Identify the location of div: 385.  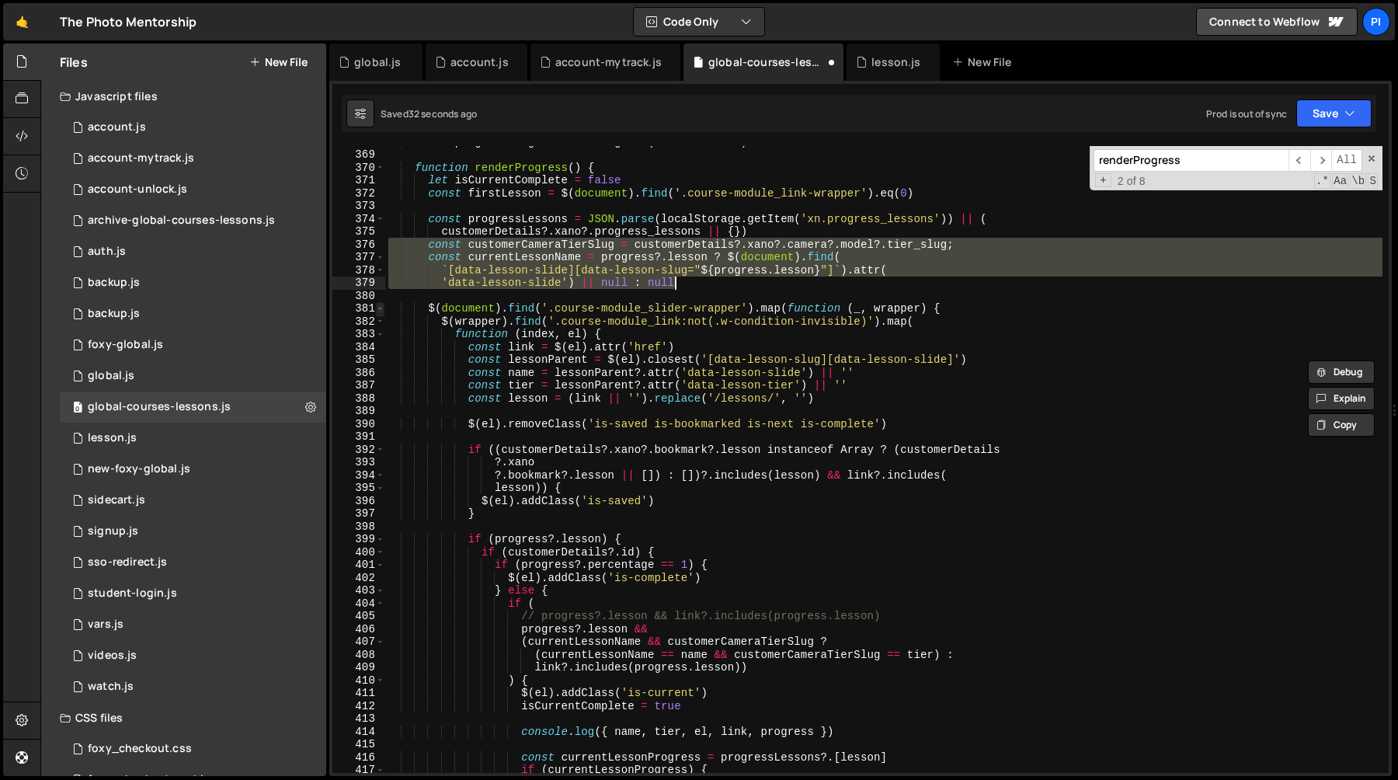
(359, 360).